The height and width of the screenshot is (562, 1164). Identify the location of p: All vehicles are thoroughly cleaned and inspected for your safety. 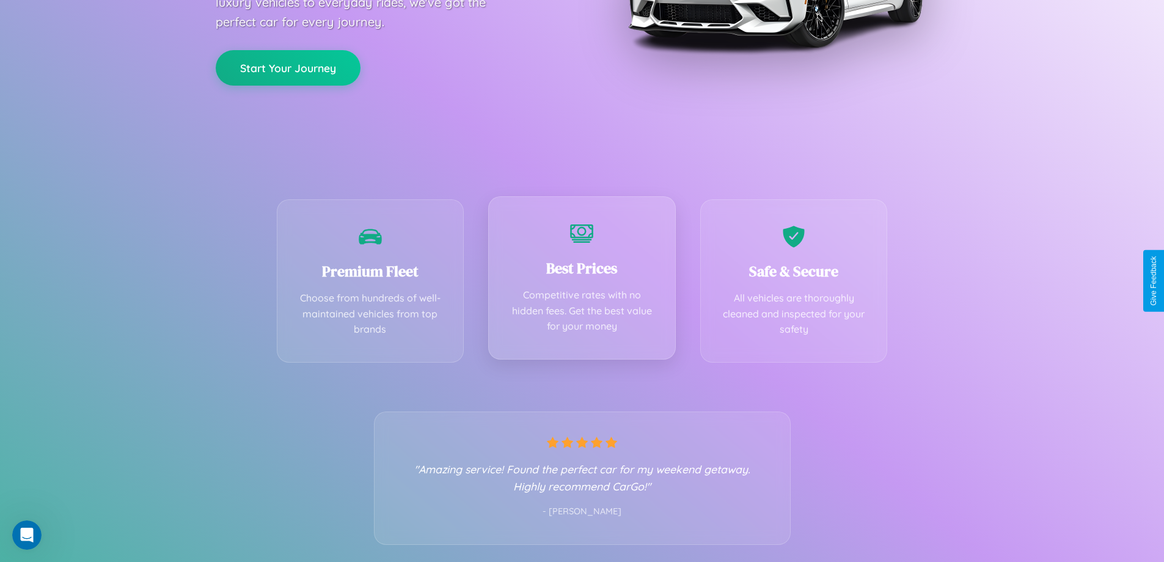
(794, 314).